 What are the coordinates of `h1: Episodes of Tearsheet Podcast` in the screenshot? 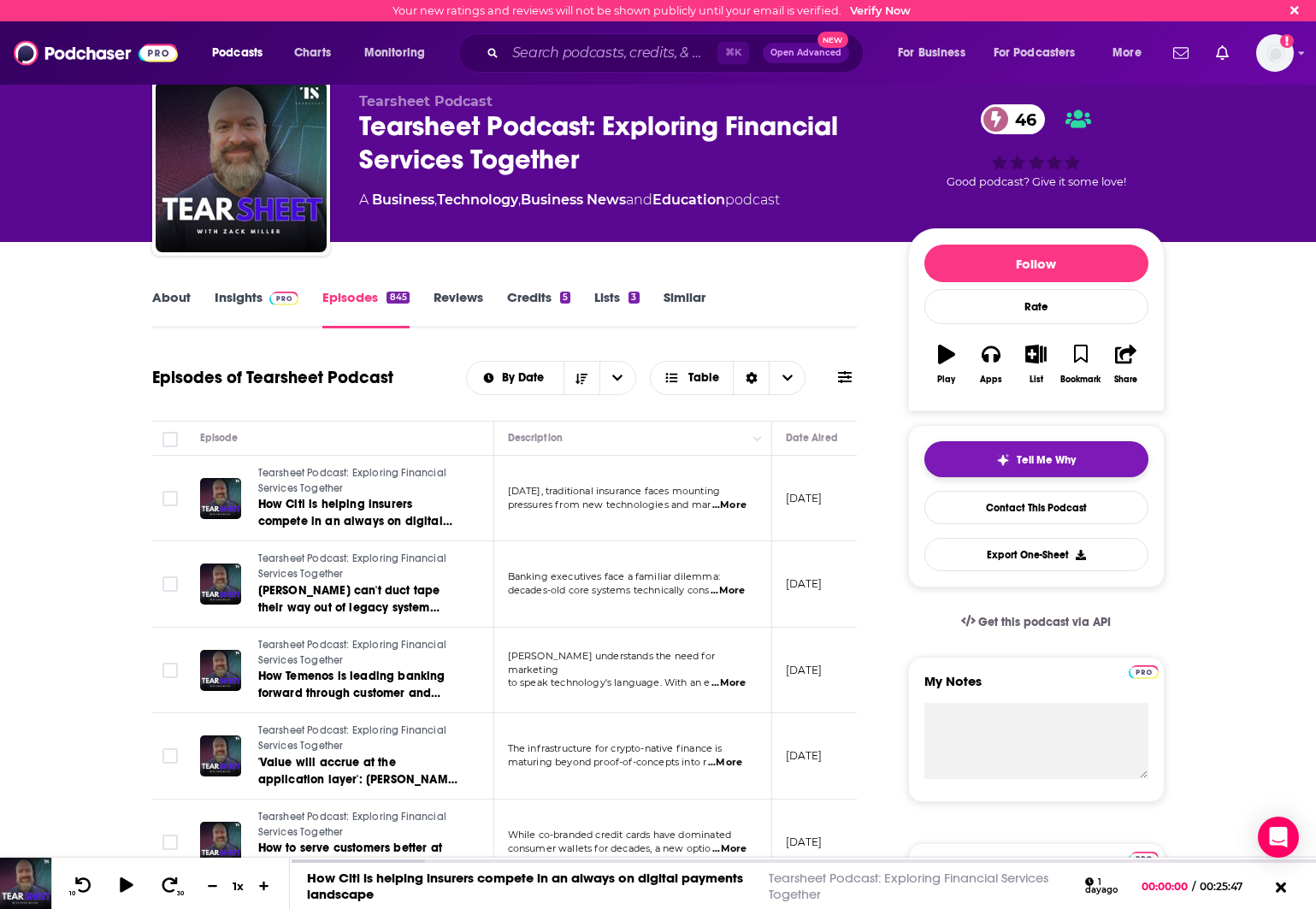 It's located at (273, 377).